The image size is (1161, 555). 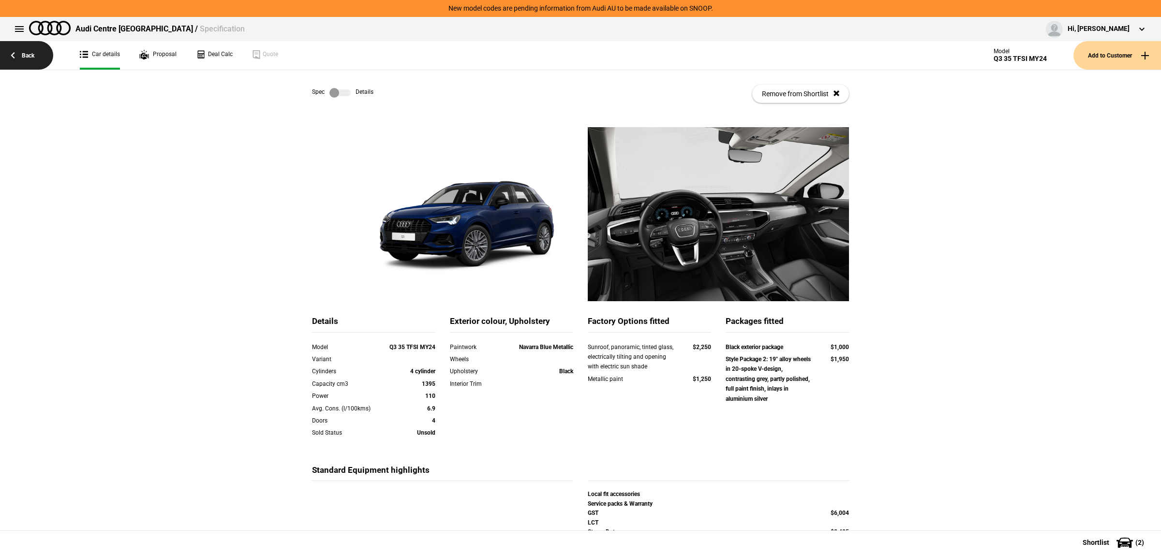 What do you see at coordinates (620, 504) in the screenshot?
I see `strong: Service packs & Warranty` at bounding box center [620, 504].